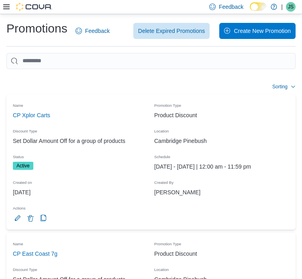 The height and width of the screenshot is (279, 302). I want to click on a: CP East Coast 7g, so click(35, 254).